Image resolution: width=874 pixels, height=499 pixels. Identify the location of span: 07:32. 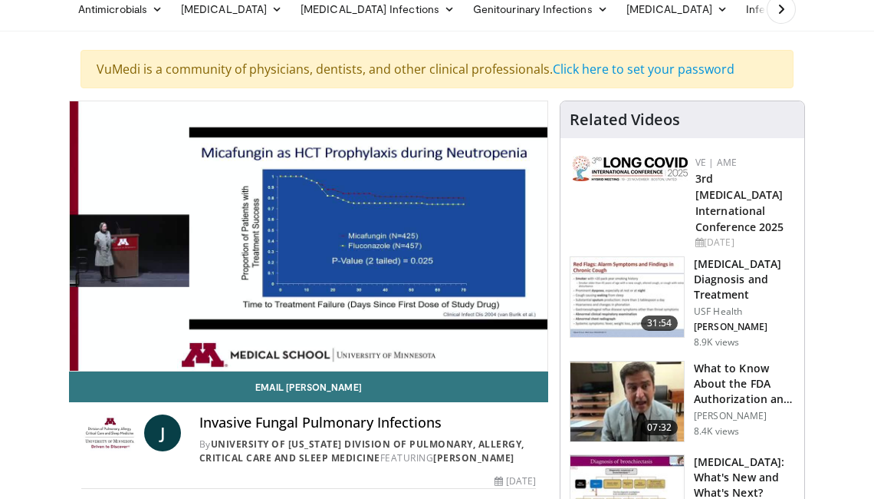
(660, 427).